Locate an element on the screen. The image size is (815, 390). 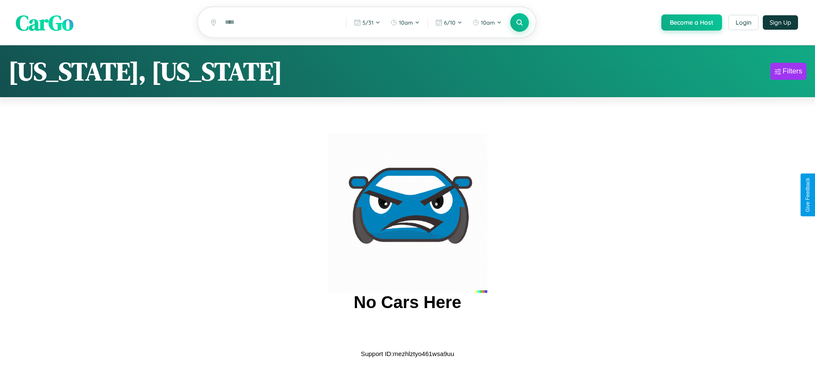
button: 5/31 is located at coordinates (367, 22).